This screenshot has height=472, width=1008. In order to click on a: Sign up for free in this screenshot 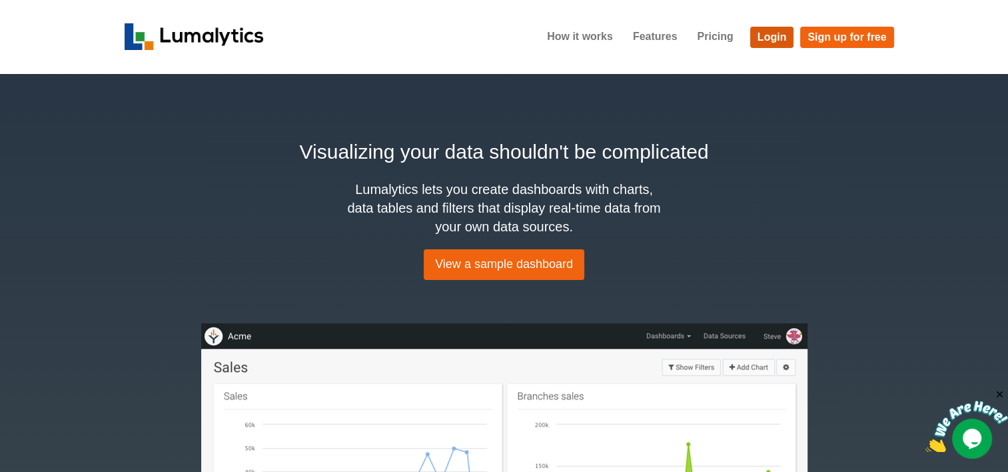, I will do `click(847, 37)`.